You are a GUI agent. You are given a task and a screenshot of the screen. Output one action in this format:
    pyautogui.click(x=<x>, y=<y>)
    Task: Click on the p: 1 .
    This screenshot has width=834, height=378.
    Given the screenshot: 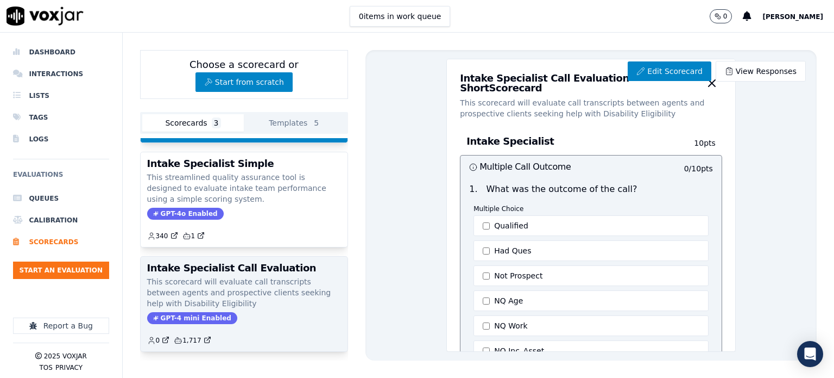 What is the action you would take?
    pyautogui.click(x=473, y=189)
    